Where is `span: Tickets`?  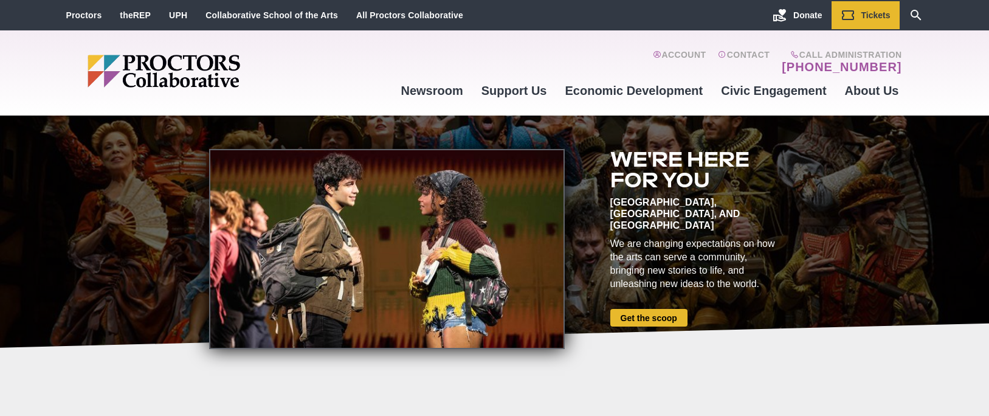
span: Tickets is located at coordinates (876, 15).